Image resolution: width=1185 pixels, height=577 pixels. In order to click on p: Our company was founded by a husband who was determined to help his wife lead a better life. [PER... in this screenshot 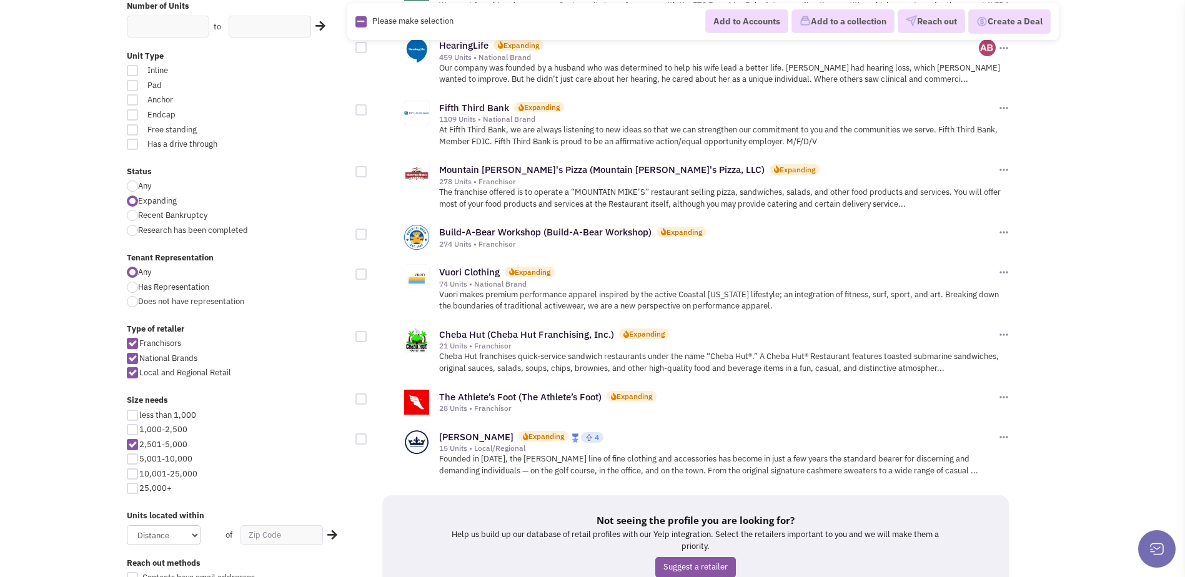, I will do `click(725, 74)`.